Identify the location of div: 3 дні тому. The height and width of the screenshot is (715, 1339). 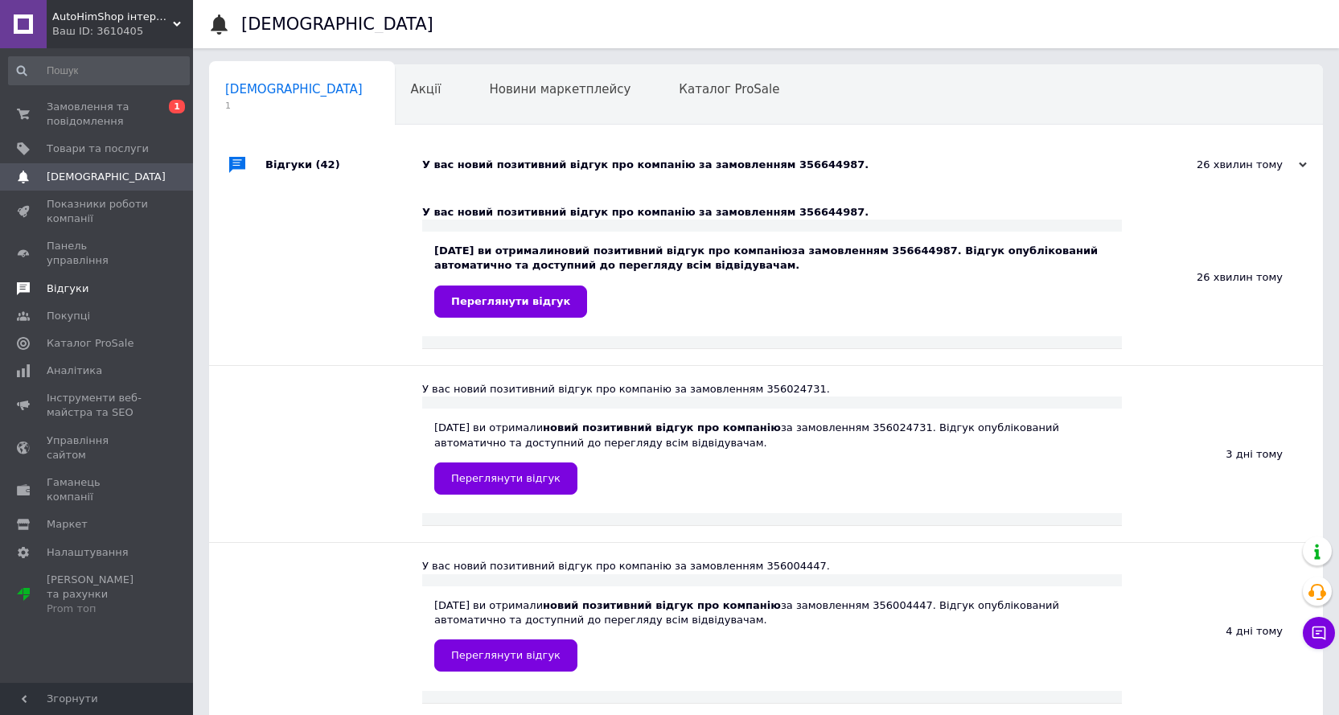
(1223, 454).